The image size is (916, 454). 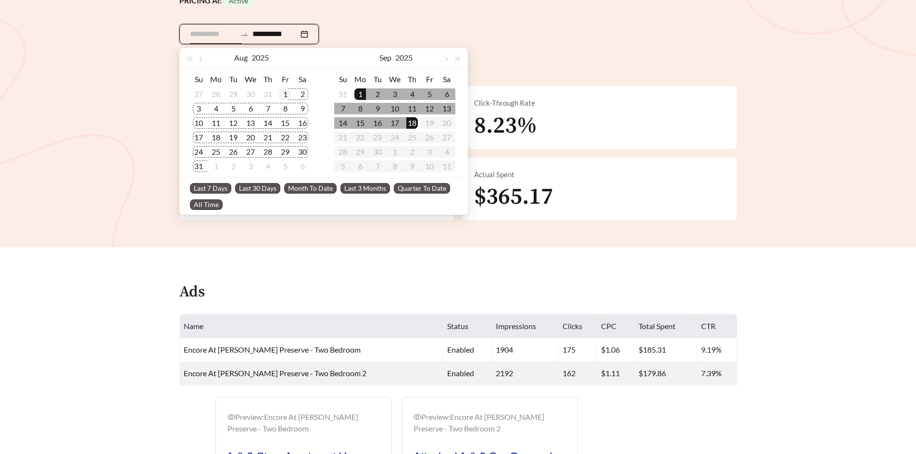 What do you see at coordinates (616, 374) in the screenshot?
I see `td: $1.11` at bounding box center [616, 374].